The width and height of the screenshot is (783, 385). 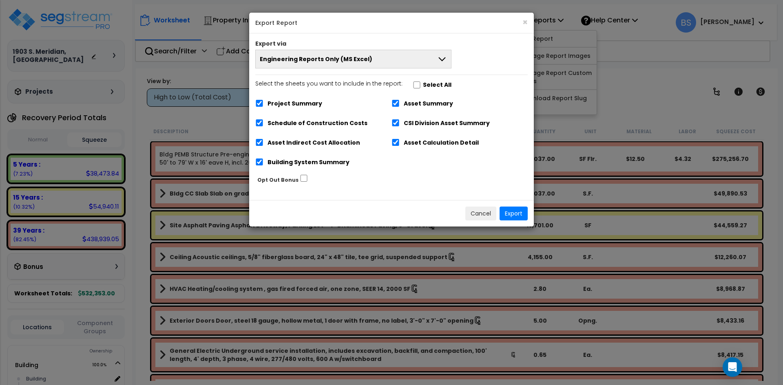 I want to click on div: Open Intercom Messenger, so click(x=732, y=367).